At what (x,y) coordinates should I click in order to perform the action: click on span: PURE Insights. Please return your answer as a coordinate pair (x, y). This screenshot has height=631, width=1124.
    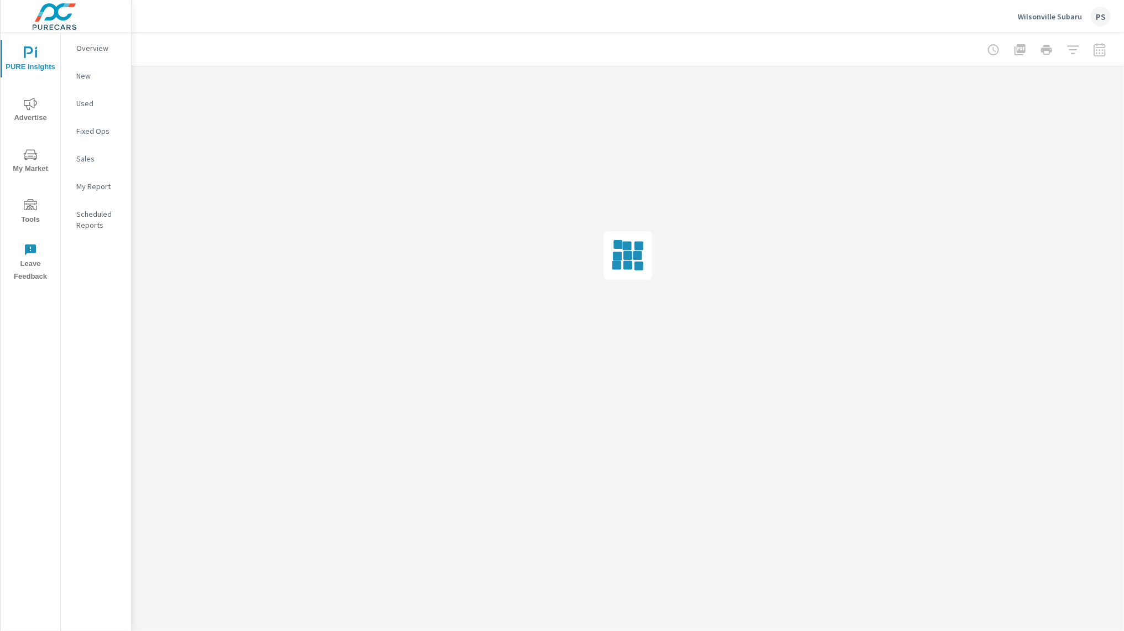
    Looking at the image, I should click on (30, 60).